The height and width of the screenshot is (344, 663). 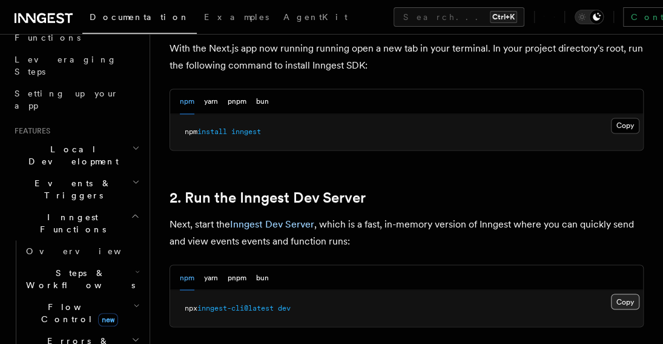 I want to click on span: Local Development, so click(x=71, y=155).